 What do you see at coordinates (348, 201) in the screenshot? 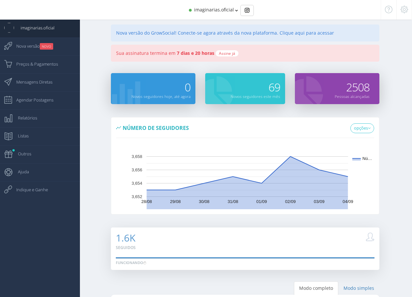
I see `text: 04/09` at bounding box center [348, 201].